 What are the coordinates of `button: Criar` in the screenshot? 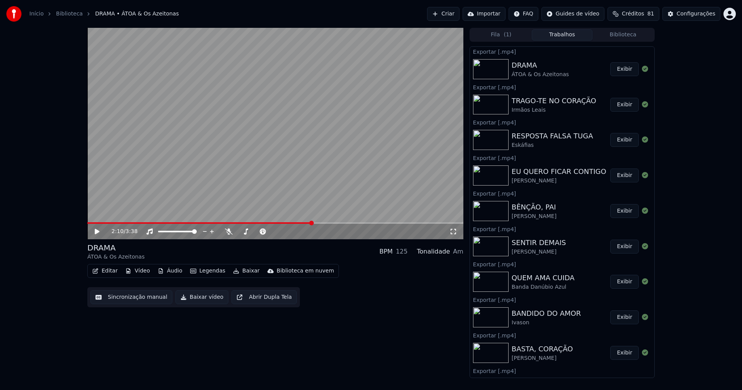 It's located at (443, 14).